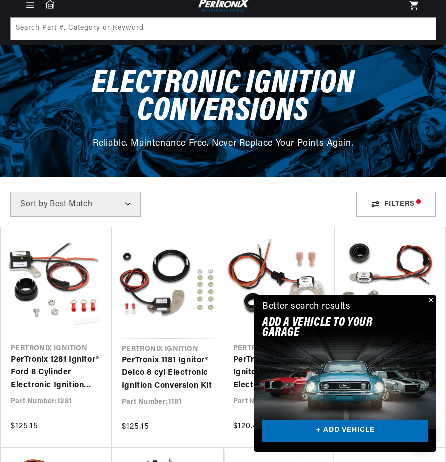 The width and height of the screenshot is (446, 462). I want to click on a: + ADD VEHICLE, so click(345, 431).